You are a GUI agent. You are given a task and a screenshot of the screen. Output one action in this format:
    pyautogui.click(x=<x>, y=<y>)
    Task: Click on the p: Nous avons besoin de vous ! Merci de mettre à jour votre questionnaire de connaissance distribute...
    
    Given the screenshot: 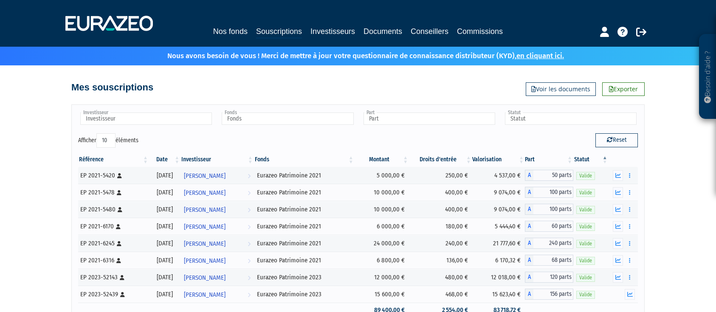 What is the action you would take?
    pyautogui.click(x=353, y=55)
    